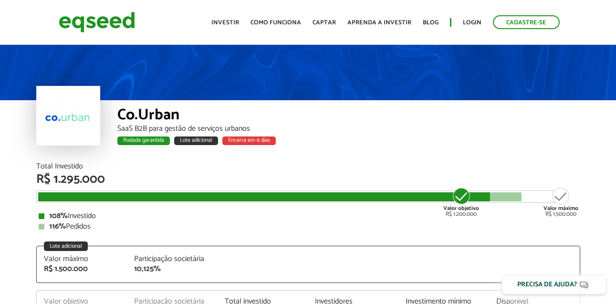  I want to click on a: Como funciona, so click(276, 22).